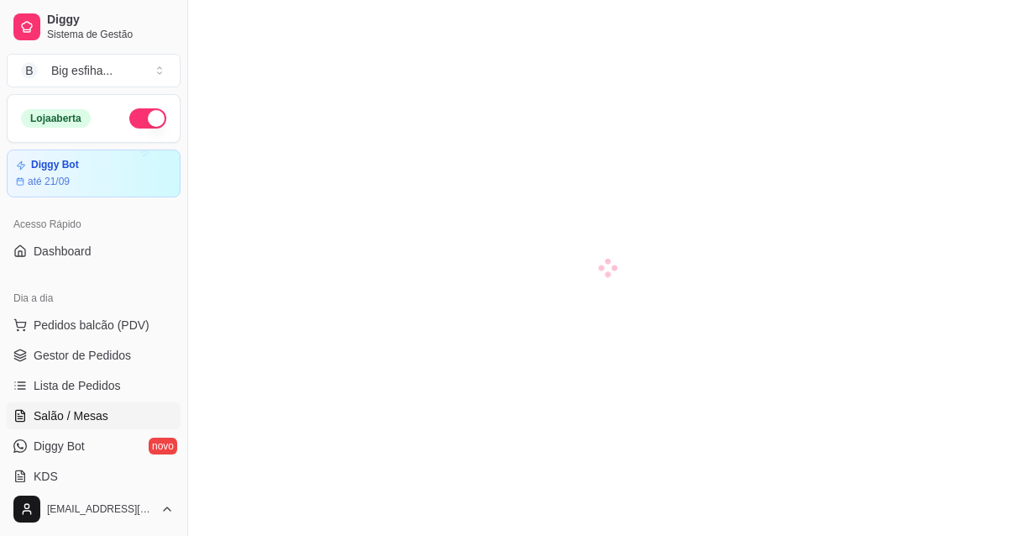 The height and width of the screenshot is (536, 1027). Describe the element at coordinates (93, 325) in the screenshot. I see `button: Pedidos balcão (PDV)` at that location.